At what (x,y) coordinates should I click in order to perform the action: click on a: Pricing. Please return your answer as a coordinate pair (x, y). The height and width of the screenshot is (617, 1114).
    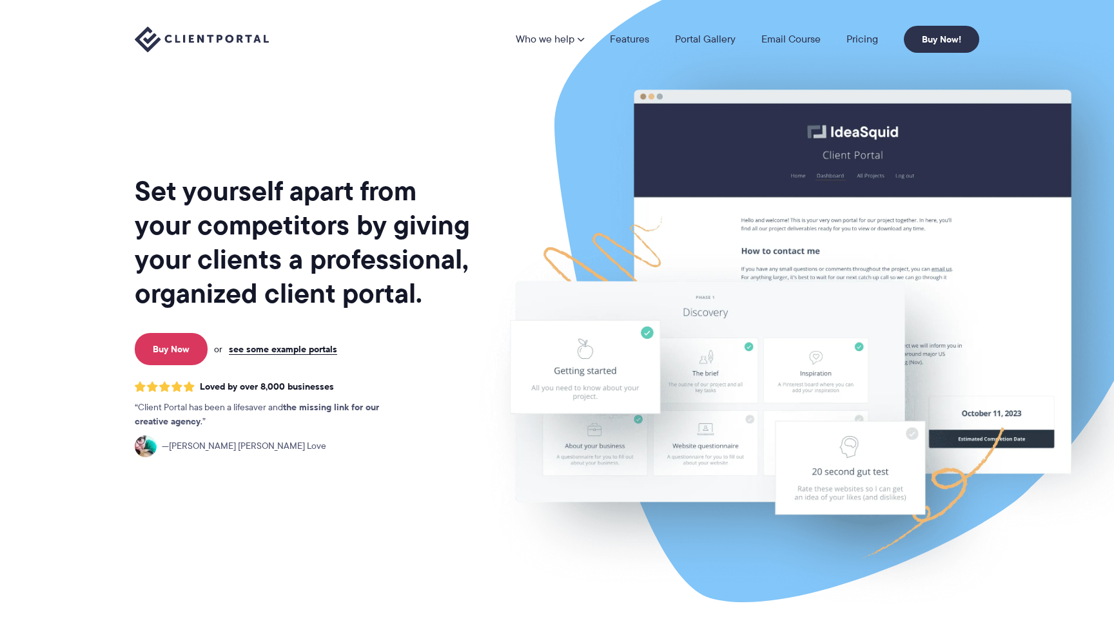
    Looking at the image, I should click on (862, 39).